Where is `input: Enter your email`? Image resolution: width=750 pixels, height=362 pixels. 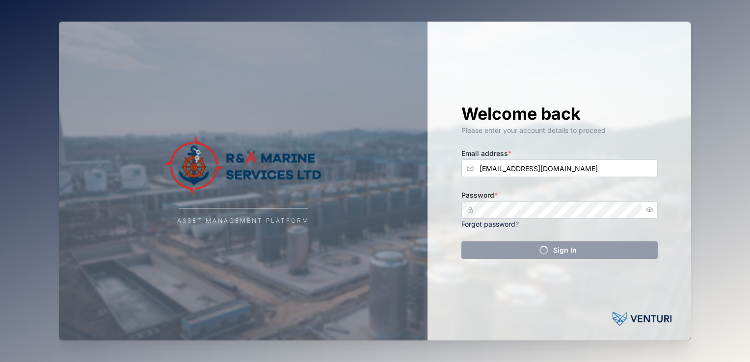 input: Enter your email is located at coordinates (559, 168).